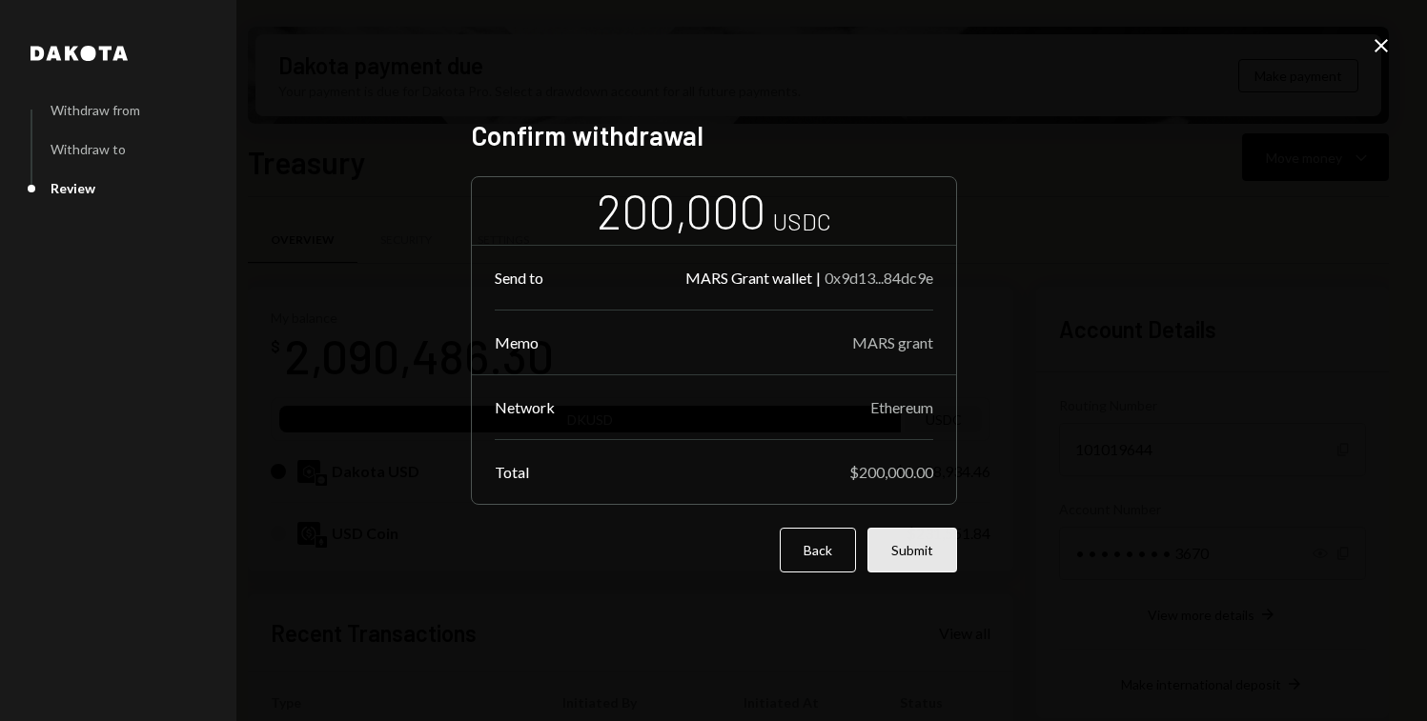 The width and height of the screenshot is (1427, 721). Describe the element at coordinates (818, 550) in the screenshot. I see `button: Back` at that location.